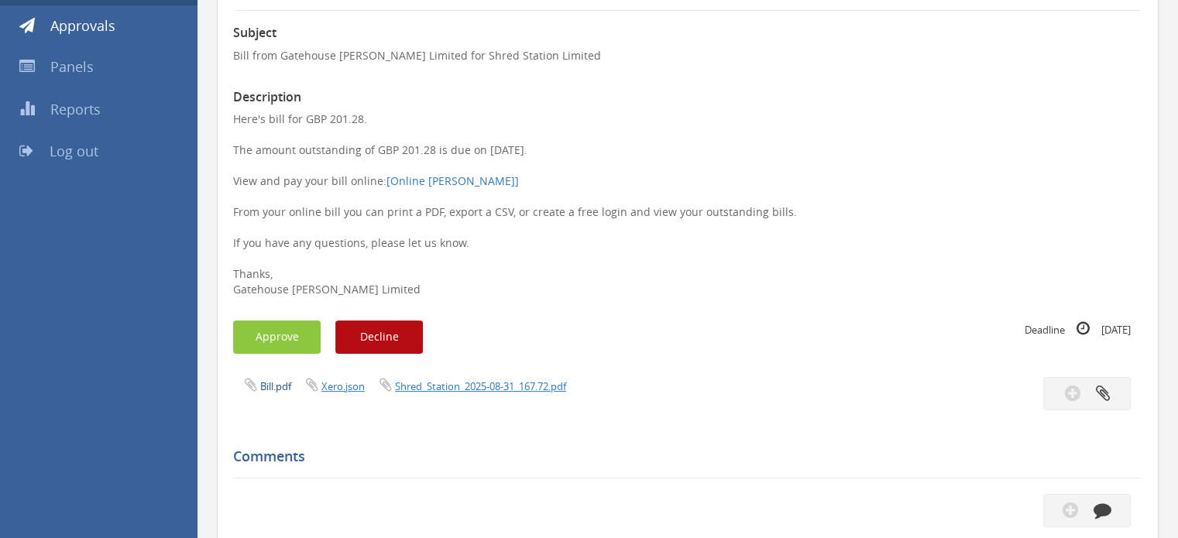  I want to click on span: Panels, so click(72, 67).